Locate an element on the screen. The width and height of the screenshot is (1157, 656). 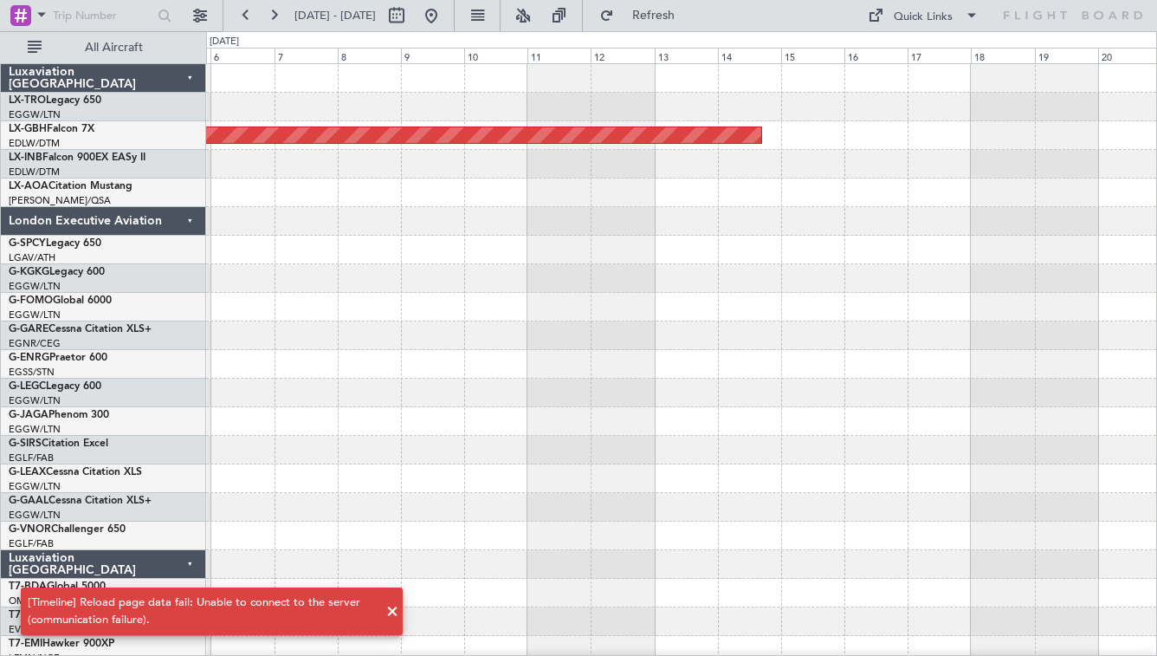
div: Quick Links is located at coordinates (923, 17).